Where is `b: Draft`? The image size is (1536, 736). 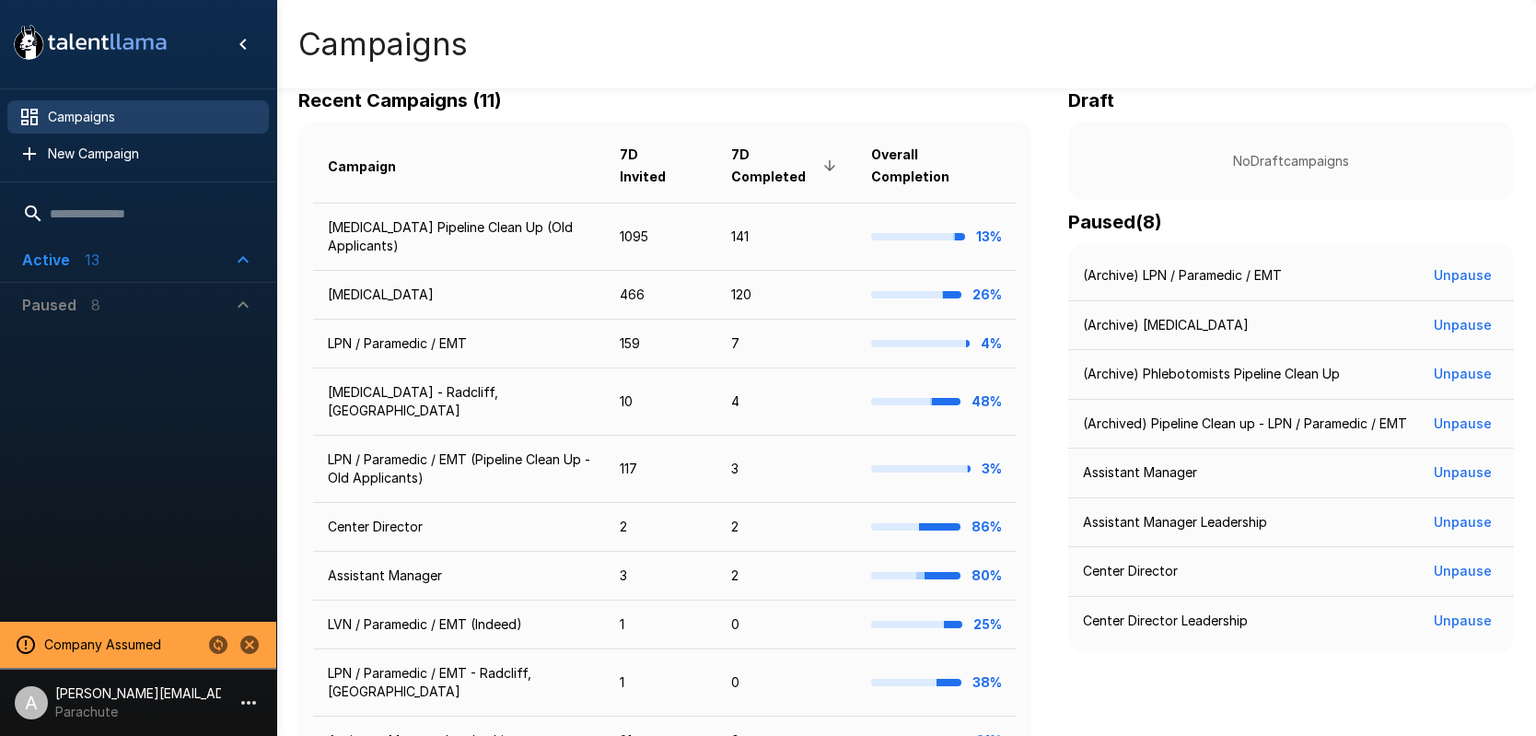 b: Draft is located at coordinates (1091, 100).